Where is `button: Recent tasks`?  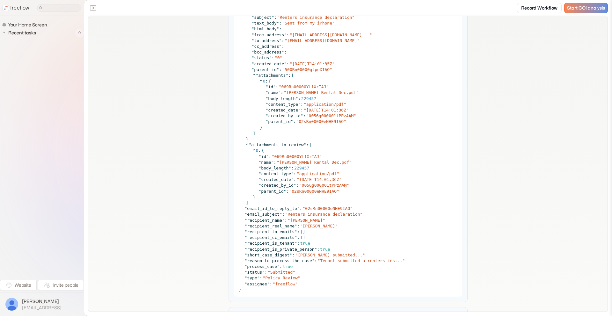 button: Recent tasks is located at coordinates (20, 33).